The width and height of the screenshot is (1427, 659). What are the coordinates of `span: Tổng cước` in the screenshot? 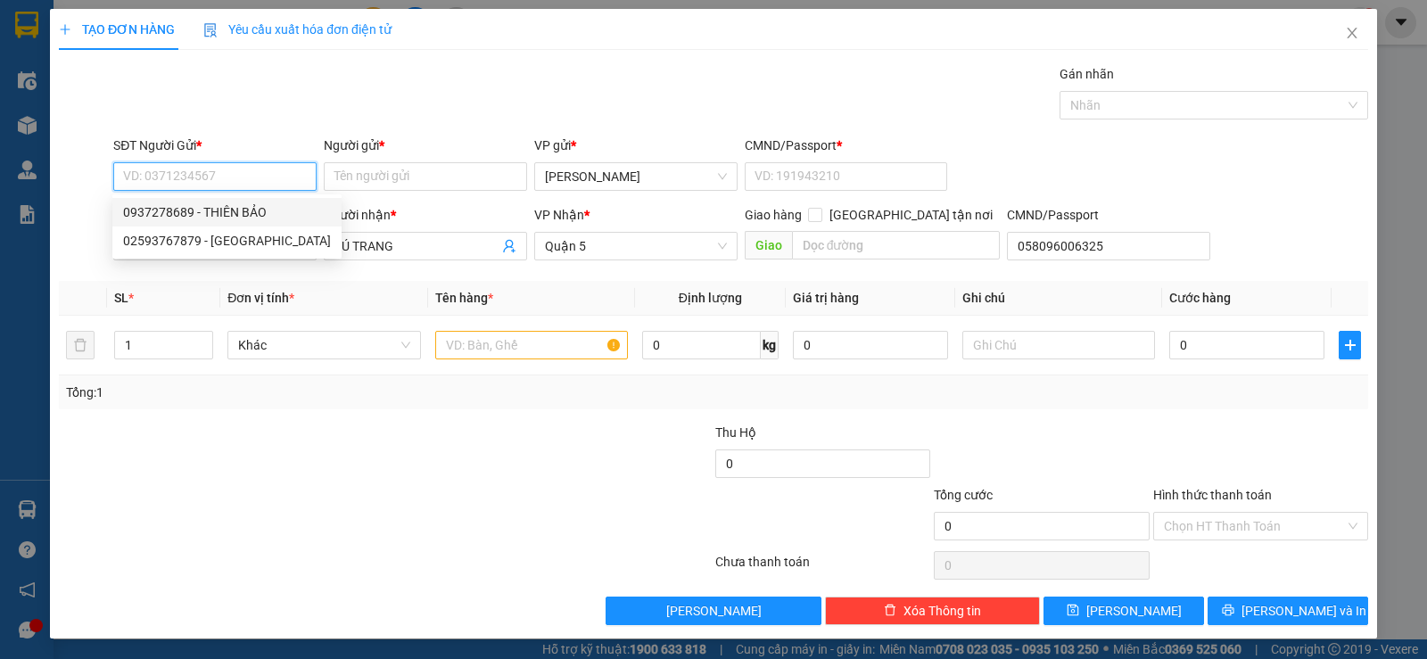 It's located at (963, 495).